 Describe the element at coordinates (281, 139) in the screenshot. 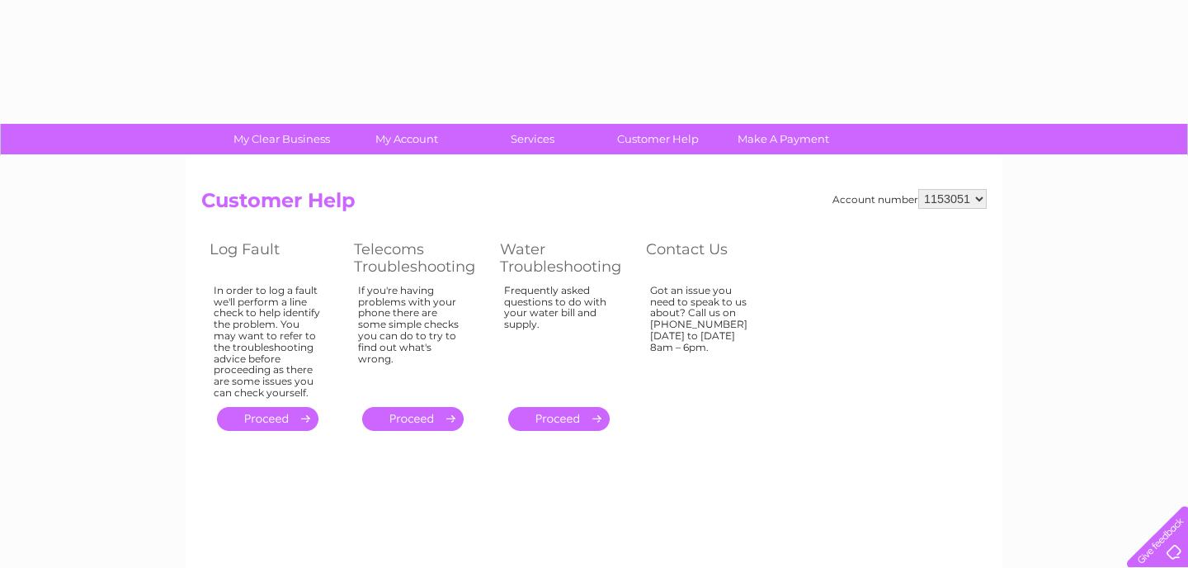

I see `a: My Clear Business` at that location.